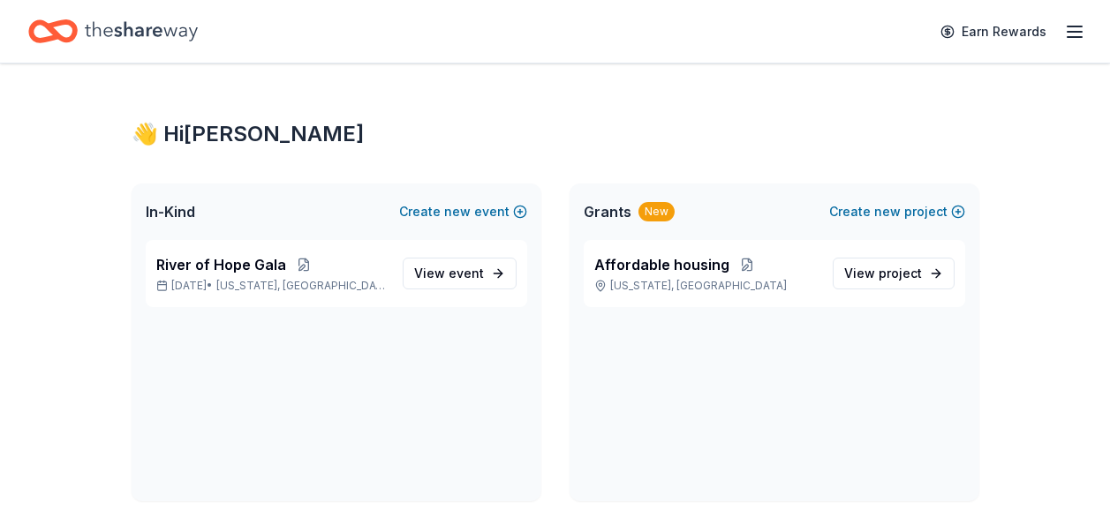 This screenshot has height=524, width=1110. Describe the element at coordinates (900, 273) in the screenshot. I see `span: project` at that location.